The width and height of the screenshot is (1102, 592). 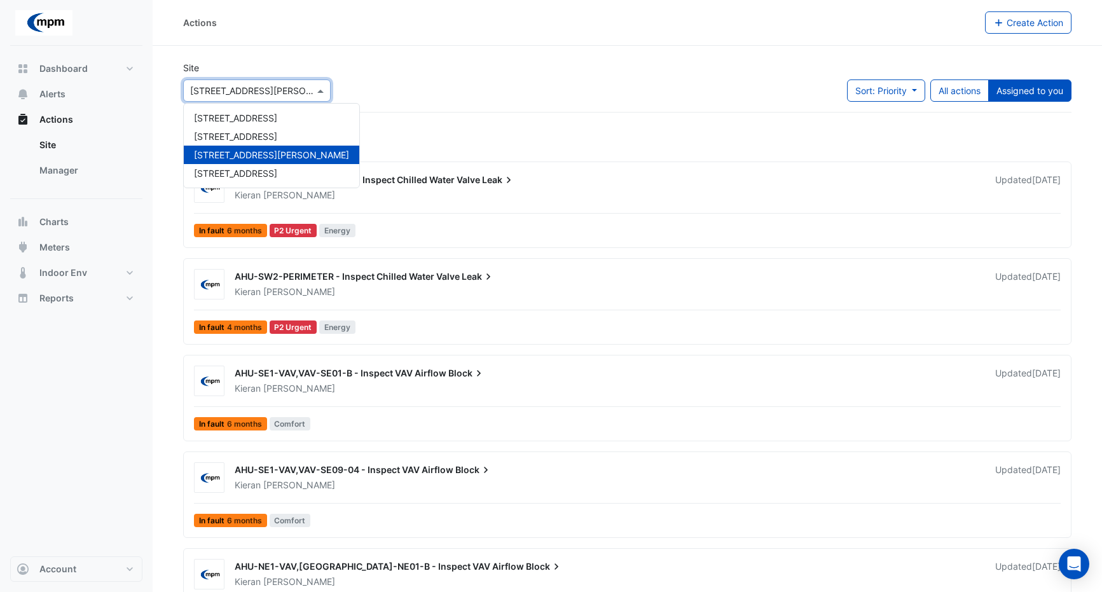 I want to click on span: AHU-SE1-VAV,VAV-SE09-04 - Inspect VAV Airflow, so click(x=344, y=469).